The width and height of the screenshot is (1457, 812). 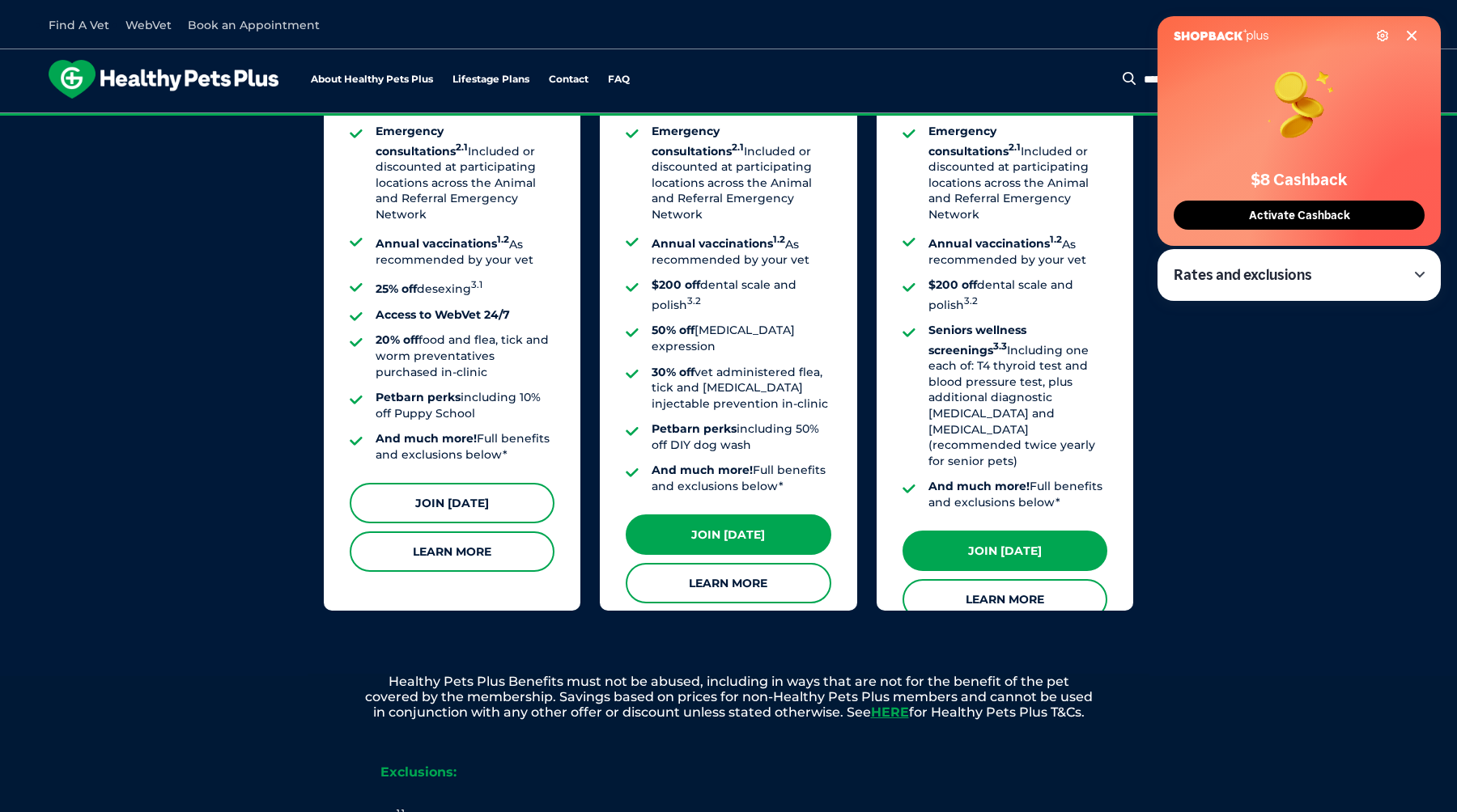 I want to click on strong: 20% off, so click(x=396, y=340).